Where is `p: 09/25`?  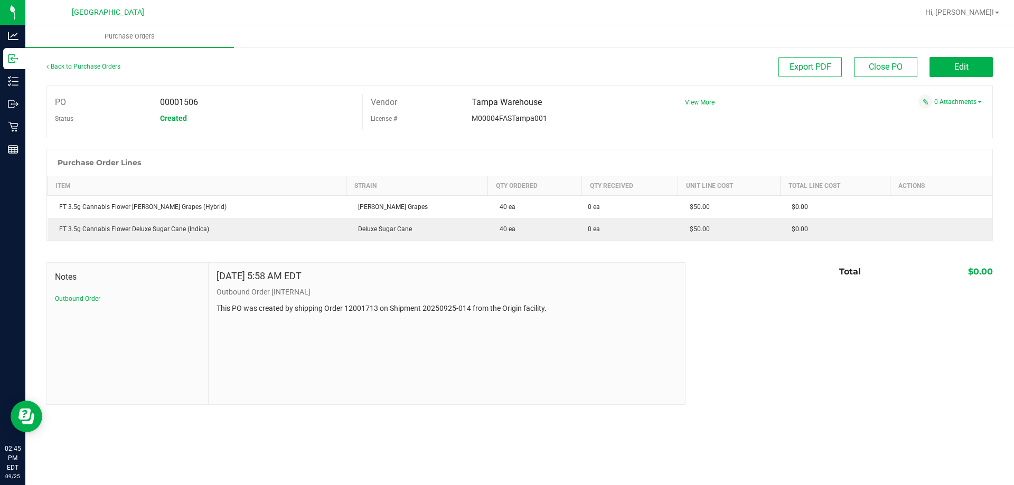
p: 09/25 is located at coordinates (13, 476).